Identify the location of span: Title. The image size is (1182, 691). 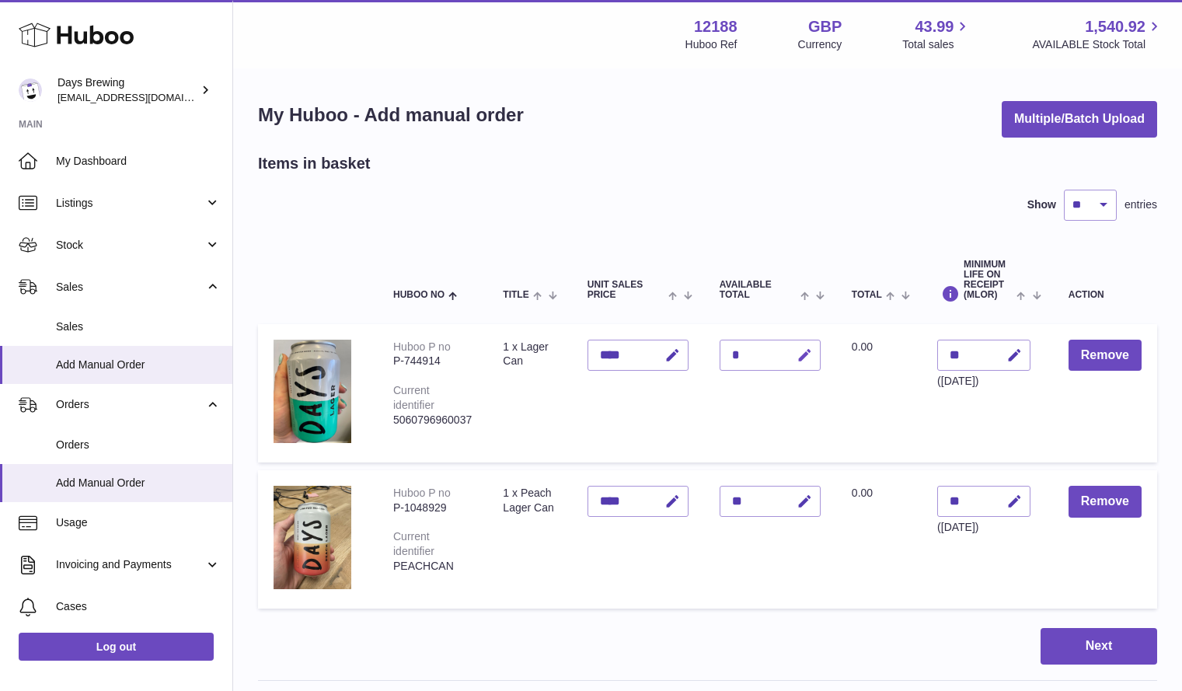
(515, 295).